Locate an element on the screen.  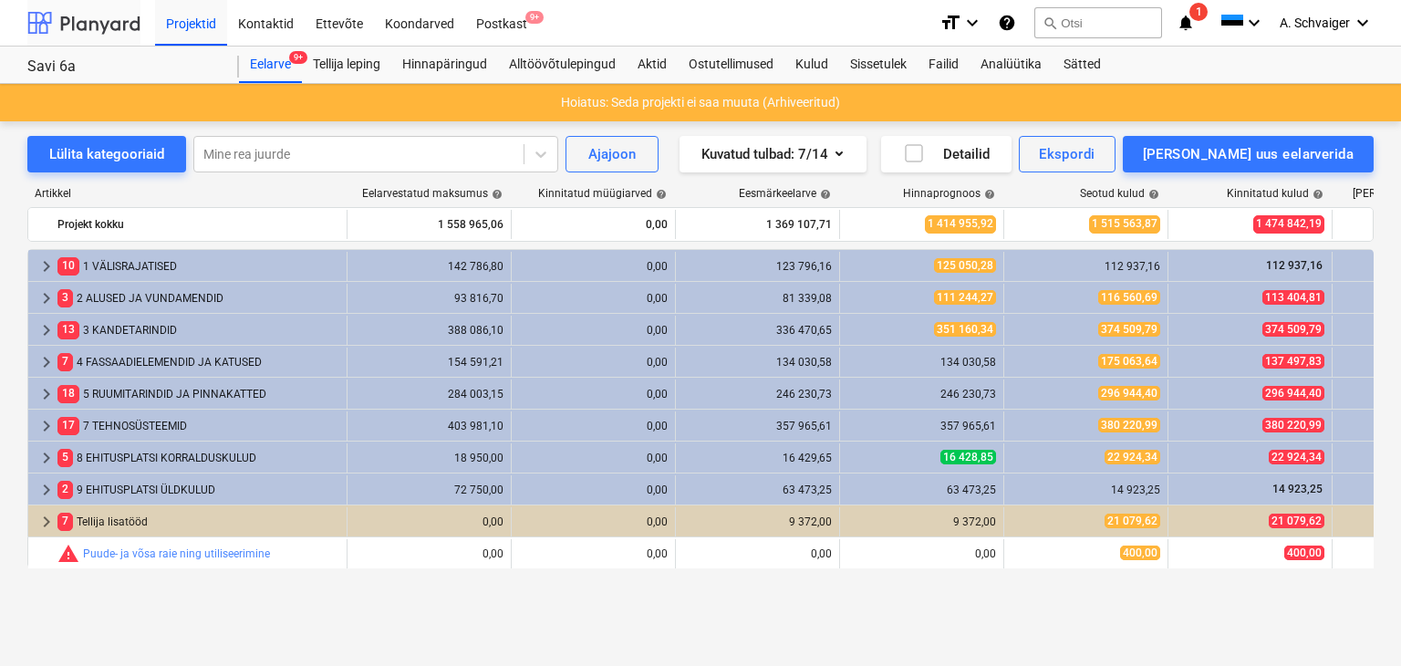
span: 16 428,85 is located at coordinates (967, 457).